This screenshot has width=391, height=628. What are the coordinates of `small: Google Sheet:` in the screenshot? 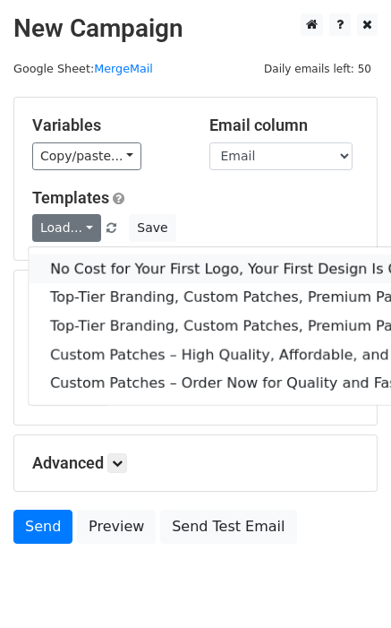 It's located at (83, 68).